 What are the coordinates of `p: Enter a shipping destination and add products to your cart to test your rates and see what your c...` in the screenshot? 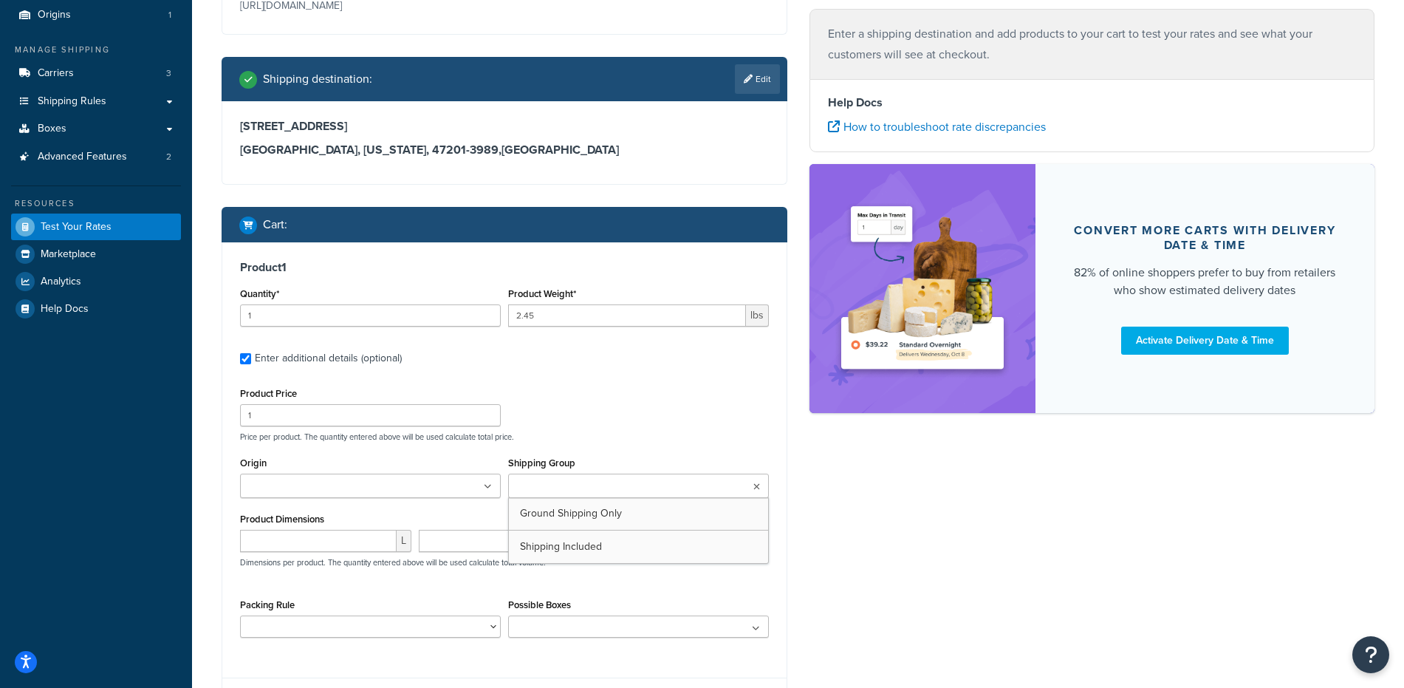 It's located at (1093, 44).